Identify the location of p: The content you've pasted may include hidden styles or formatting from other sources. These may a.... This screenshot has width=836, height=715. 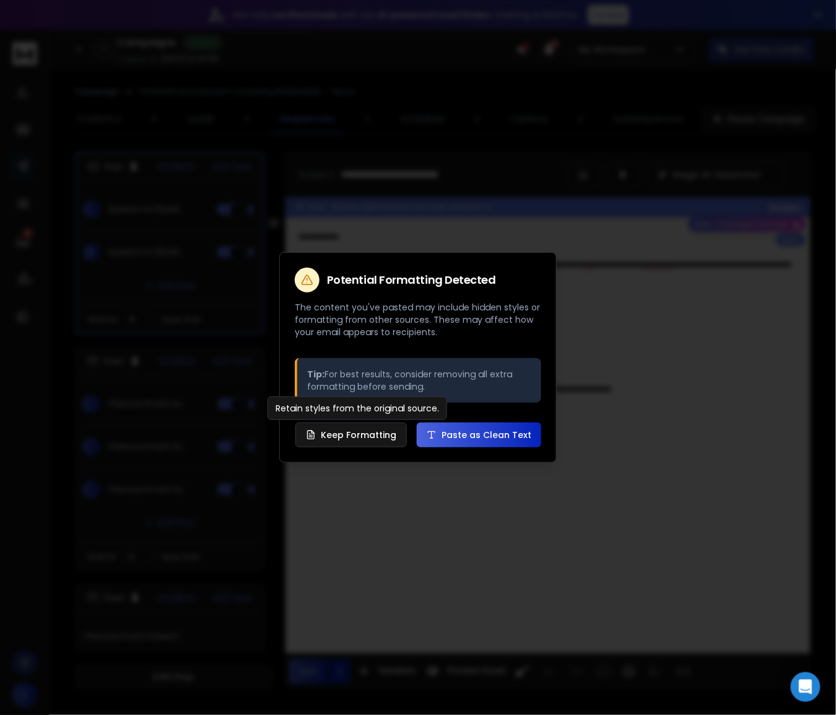
(418, 320).